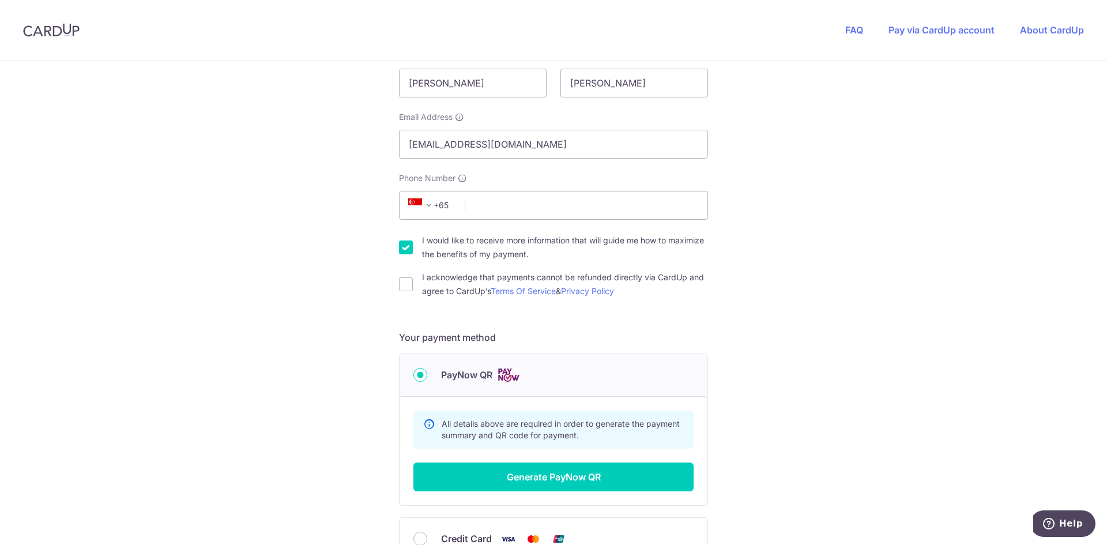  Describe the element at coordinates (942, 30) in the screenshot. I see `a: Pay via CardUp account` at that location.